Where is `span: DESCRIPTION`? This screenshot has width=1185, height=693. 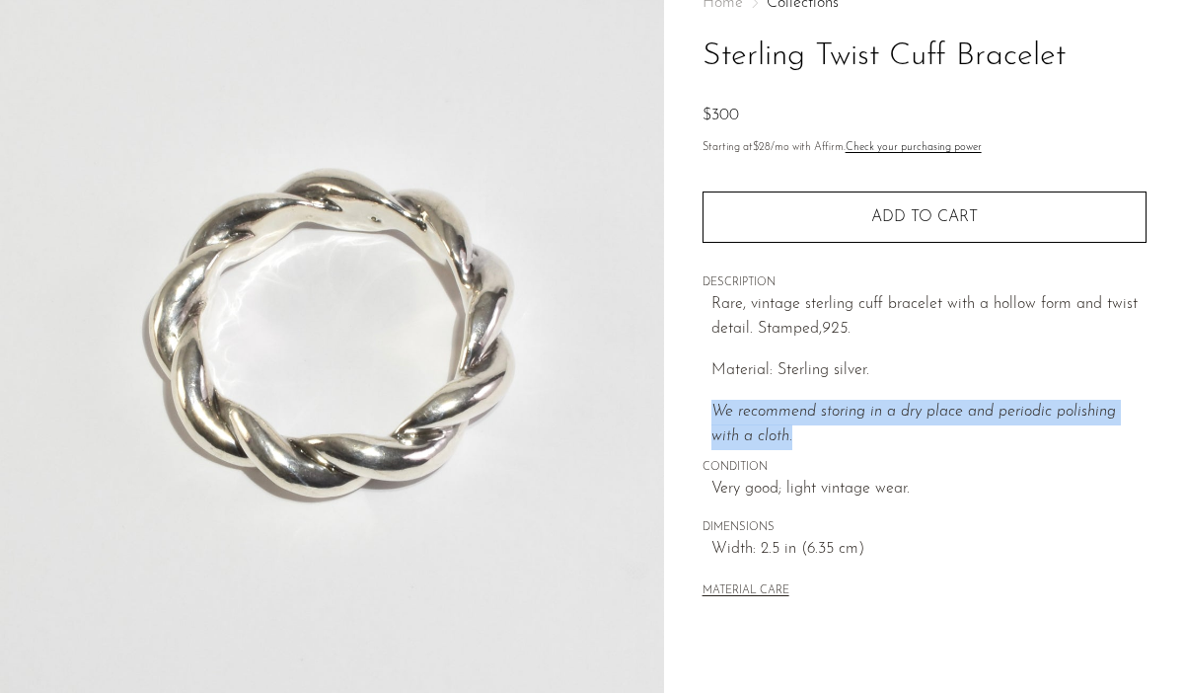
span: DESCRIPTION is located at coordinates (925, 283).